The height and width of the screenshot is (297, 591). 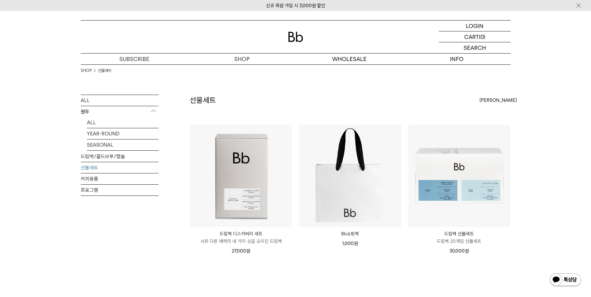 I want to click on a: SUBSCRIBE, so click(x=134, y=59).